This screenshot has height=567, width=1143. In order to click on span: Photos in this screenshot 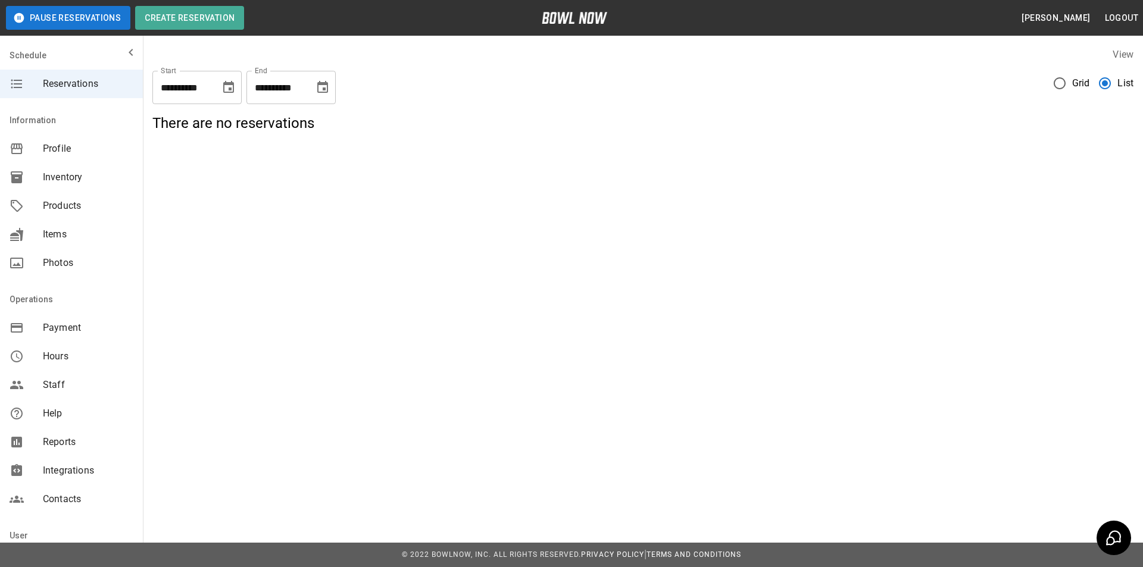, I will do `click(88, 263)`.